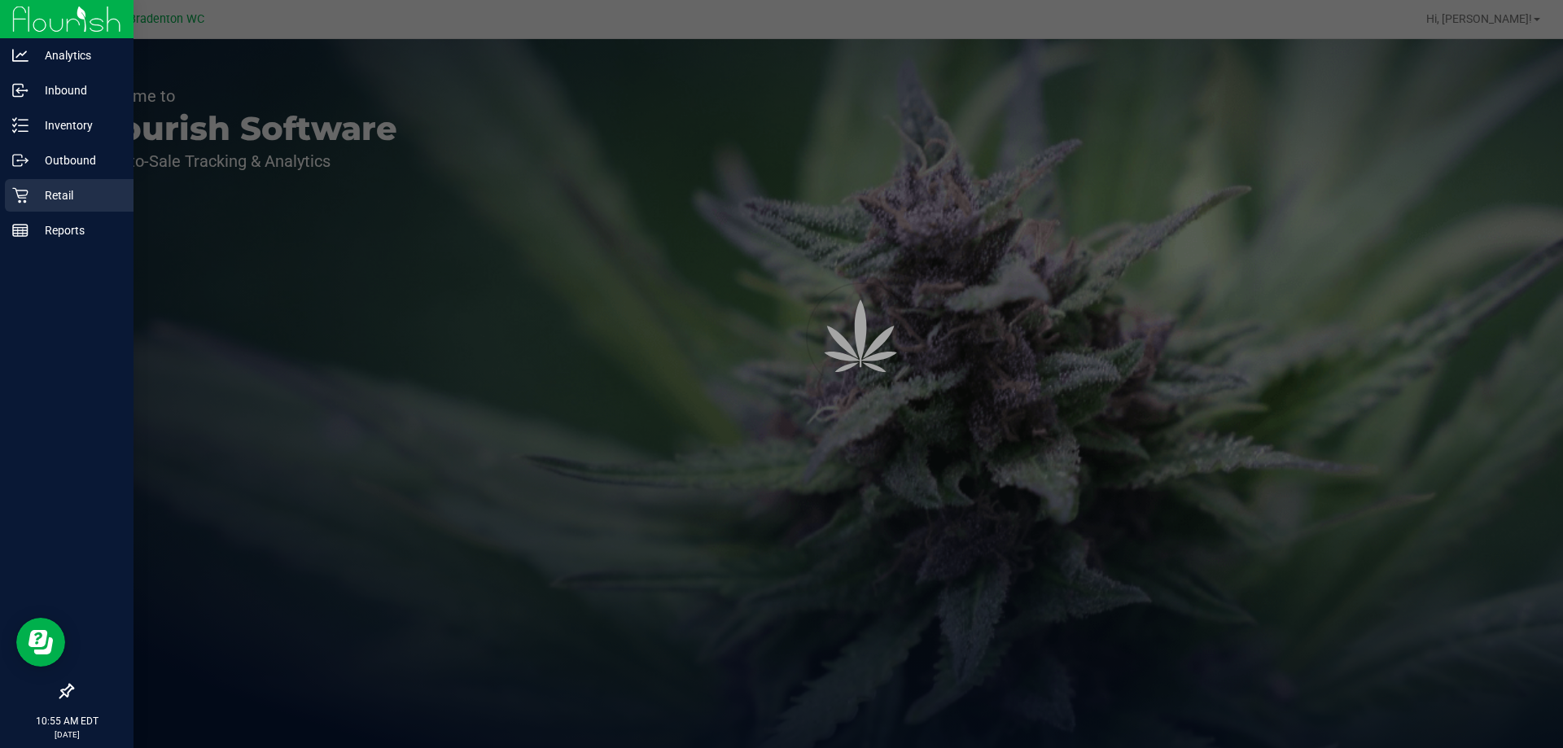 This screenshot has width=1563, height=748. What do you see at coordinates (20, 230) in the screenshot?
I see `inline-svg: Reports` at bounding box center [20, 230].